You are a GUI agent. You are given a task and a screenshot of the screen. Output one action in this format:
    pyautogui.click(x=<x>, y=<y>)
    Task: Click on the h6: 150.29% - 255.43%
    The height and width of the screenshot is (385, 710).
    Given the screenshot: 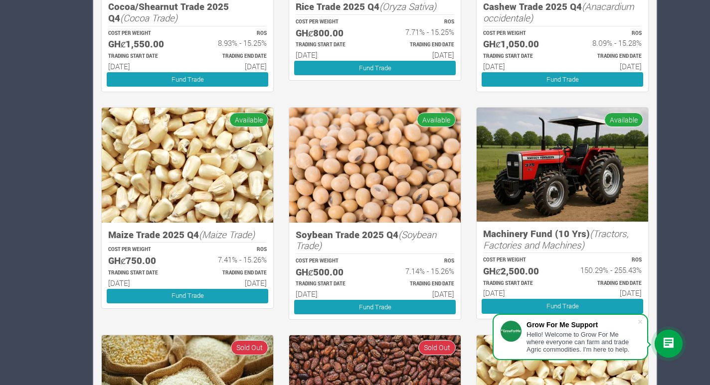 What is the action you would take?
    pyautogui.click(x=606, y=270)
    